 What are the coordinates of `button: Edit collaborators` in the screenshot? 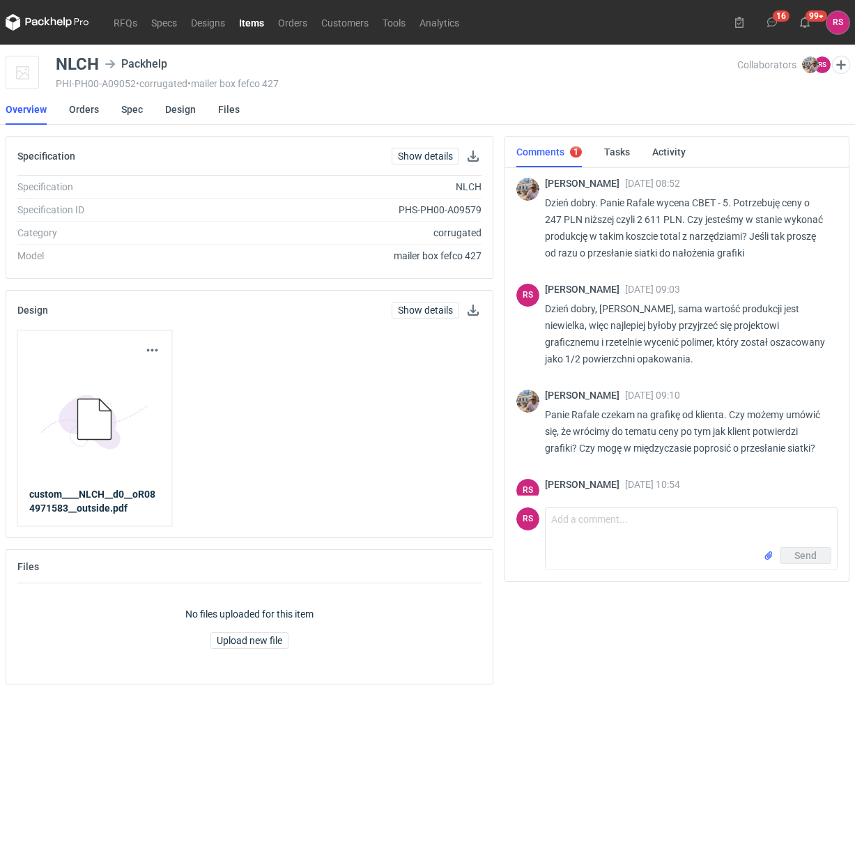 It's located at (841, 65).